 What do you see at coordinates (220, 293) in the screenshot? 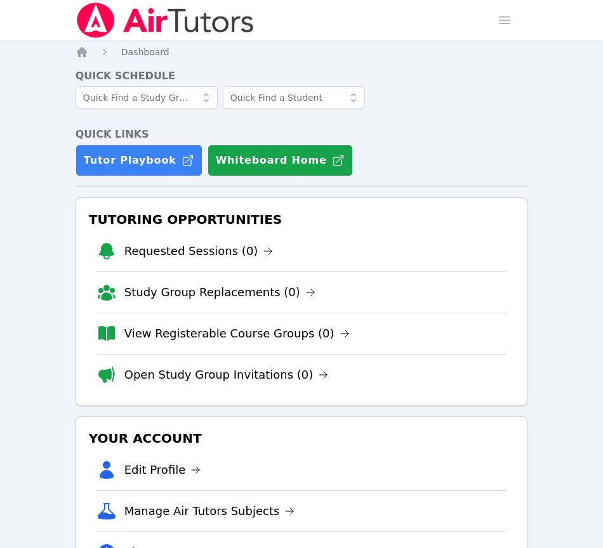
I see `a: Study Group Replacements (0)` at bounding box center [220, 293].